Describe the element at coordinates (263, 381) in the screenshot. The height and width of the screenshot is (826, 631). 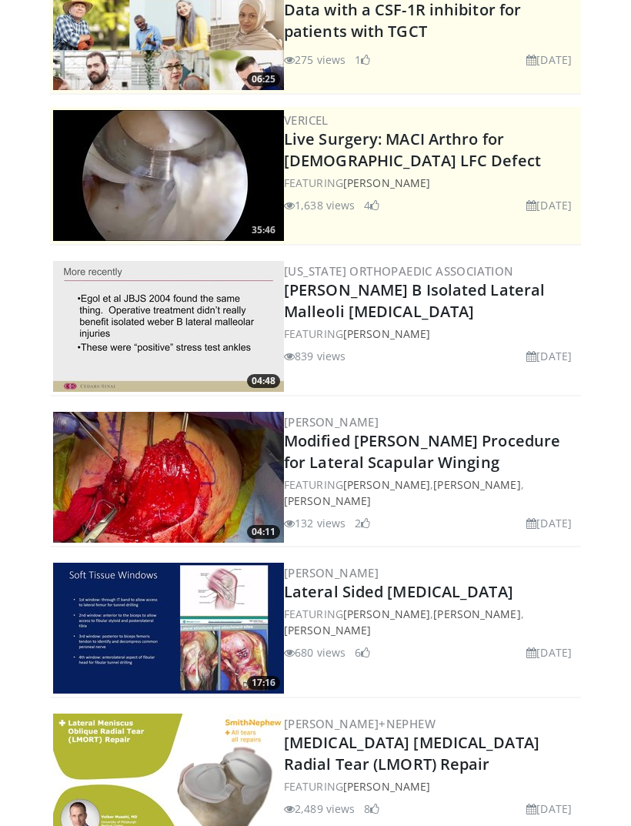
I see `span: 04:48` at that location.